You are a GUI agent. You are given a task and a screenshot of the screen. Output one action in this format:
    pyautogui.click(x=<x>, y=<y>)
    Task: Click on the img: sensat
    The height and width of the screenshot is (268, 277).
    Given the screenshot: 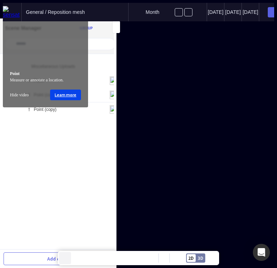 What is the action you would take?
    pyautogui.click(x=12, y=12)
    